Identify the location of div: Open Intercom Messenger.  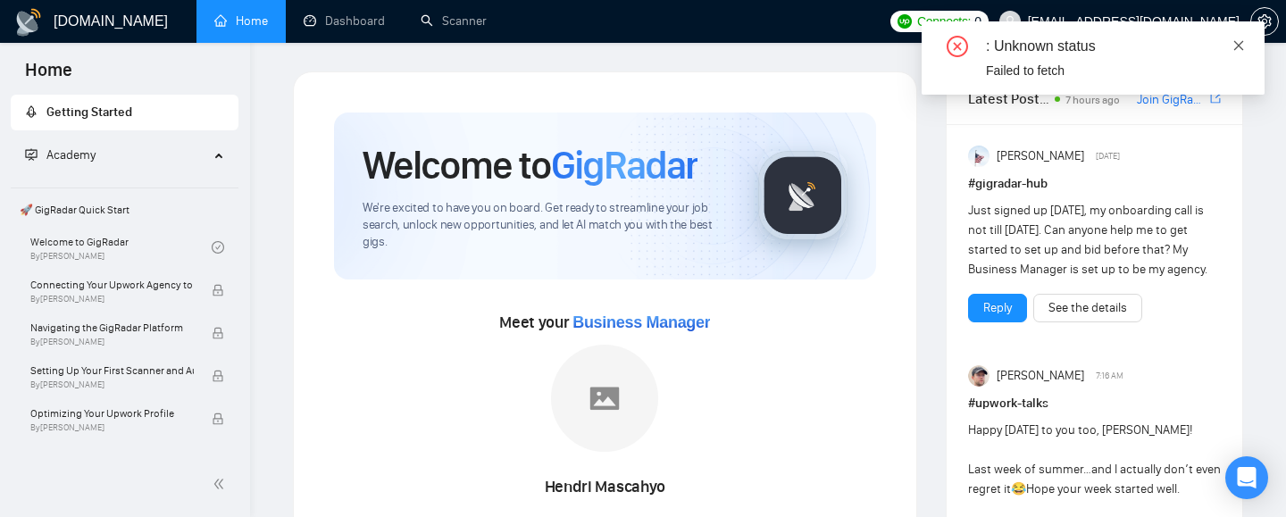
(1247, 478).